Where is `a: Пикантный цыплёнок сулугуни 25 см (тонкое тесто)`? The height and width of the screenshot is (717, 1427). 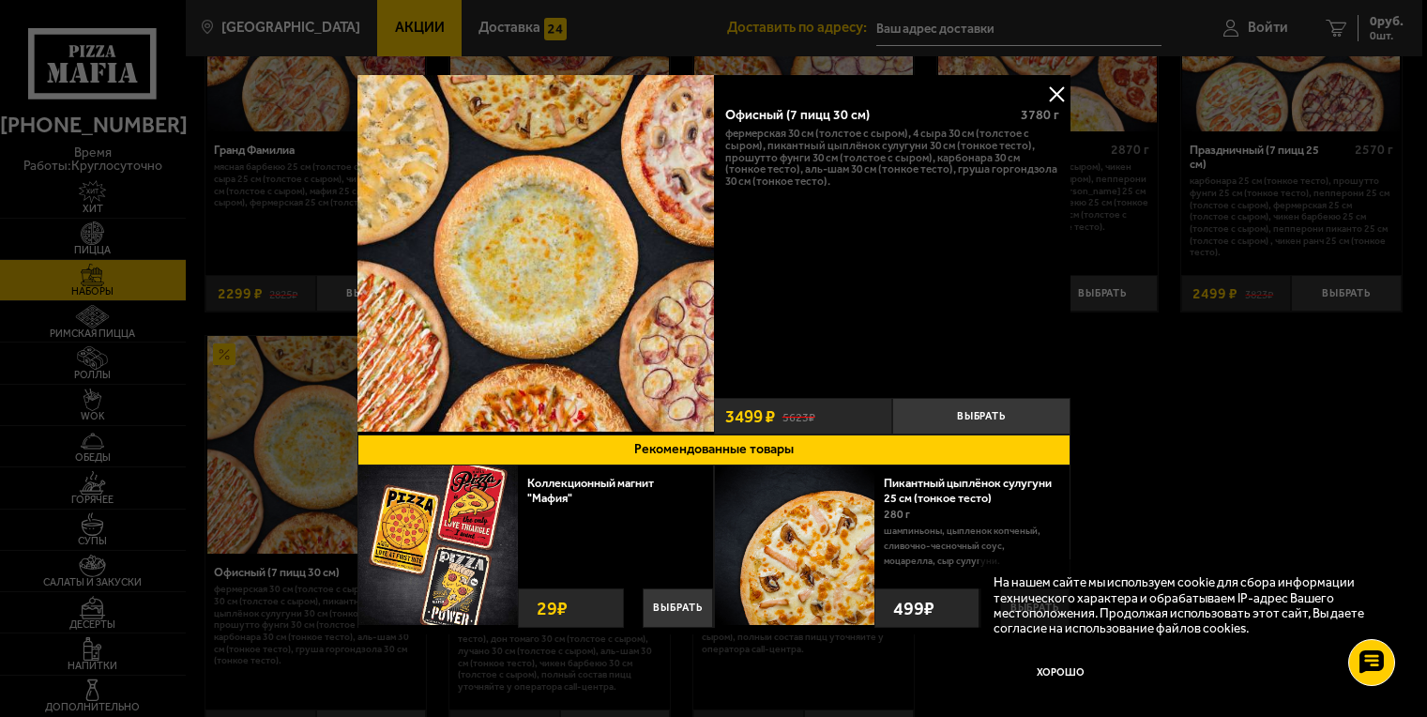 a: Пикантный цыплёнок сулугуни 25 см (тонкое тесто) is located at coordinates (967, 490).